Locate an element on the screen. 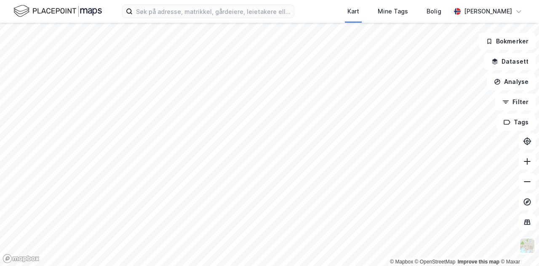 This screenshot has width=539, height=266. div: Kart is located at coordinates (353, 11).